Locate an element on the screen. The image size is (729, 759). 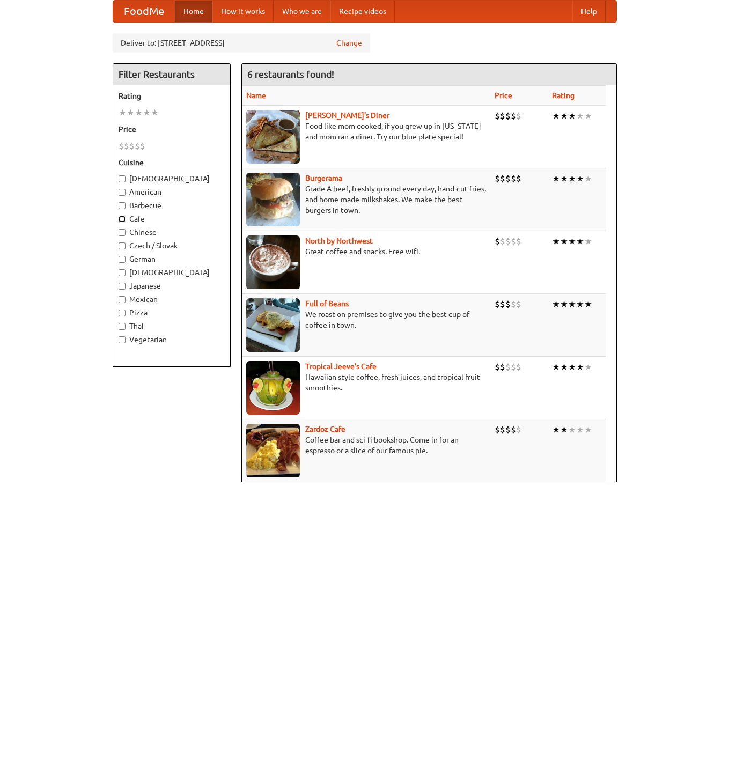
a: Zardoz Cafe is located at coordinates (325, 429).